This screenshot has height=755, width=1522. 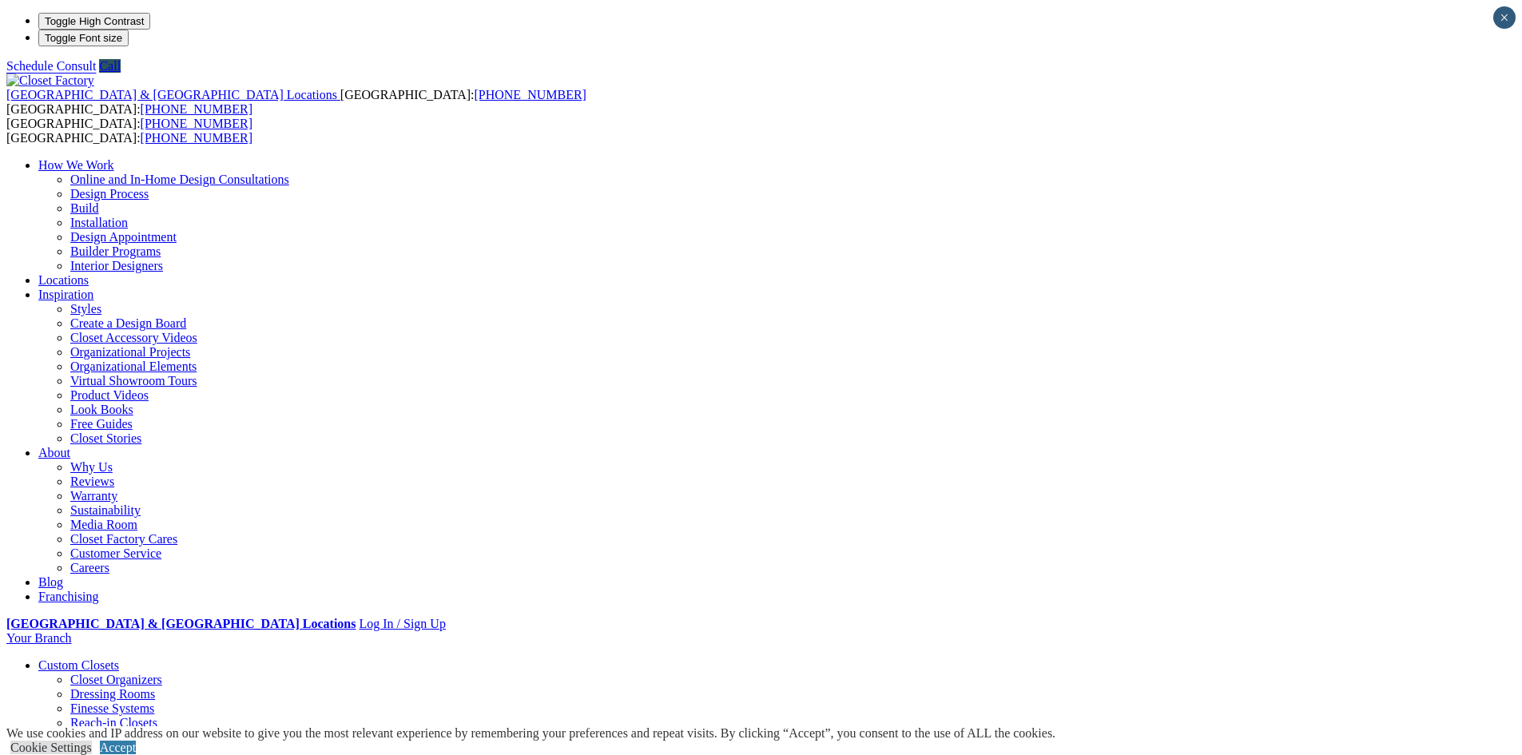 What do you see at coordinates (85, 208) in the screenshot?
I see `a: Build` at bounding box center [85, 208].